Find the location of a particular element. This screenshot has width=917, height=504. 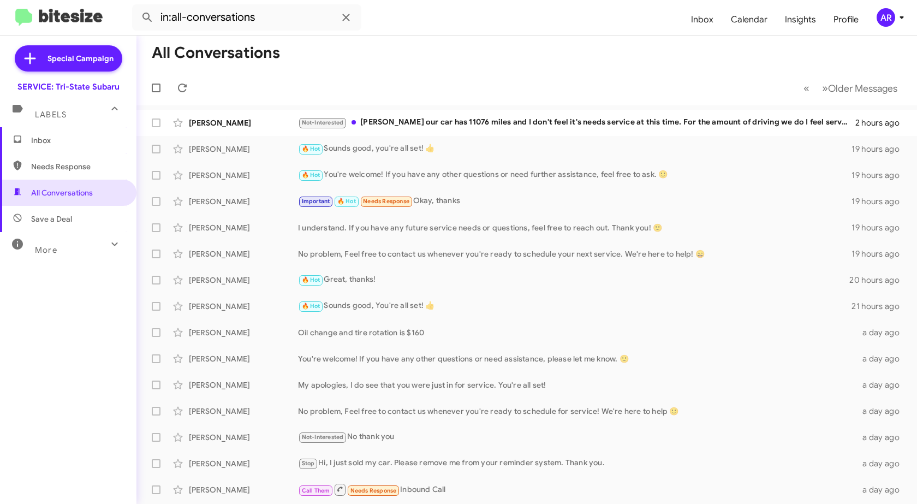

span: Labels is located at coordinates (51, 115).